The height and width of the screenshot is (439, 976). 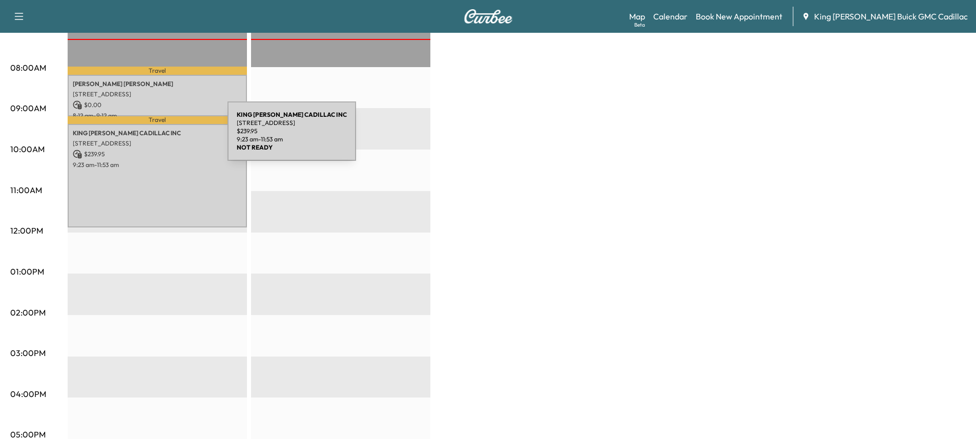 What do you see at coordinates (157, 116) in the screenshot?
I see `p: 8:12 am - 9:12 am` at bounding box center [157, 116].